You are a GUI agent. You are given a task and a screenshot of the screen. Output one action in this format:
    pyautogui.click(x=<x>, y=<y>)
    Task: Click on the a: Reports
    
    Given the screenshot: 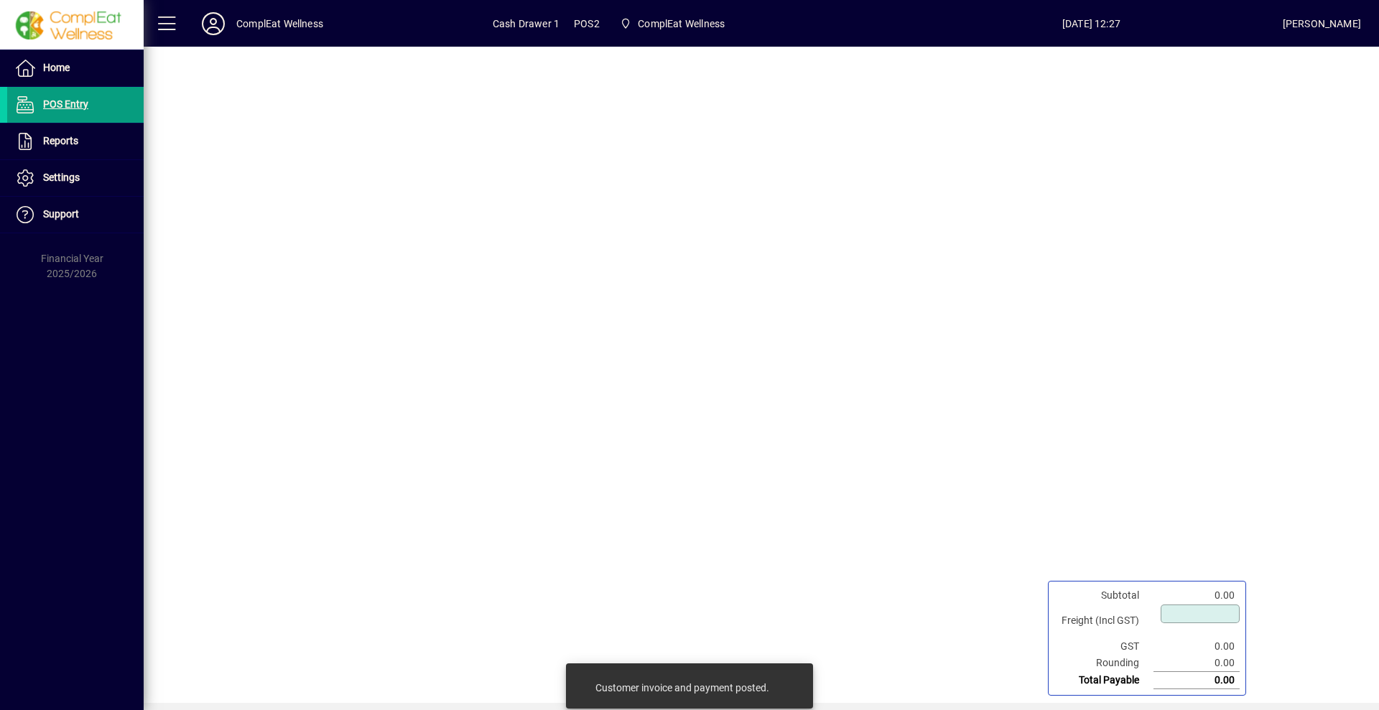 What is the action you would take?
    pyautogui.click(x=75, y=141)
    